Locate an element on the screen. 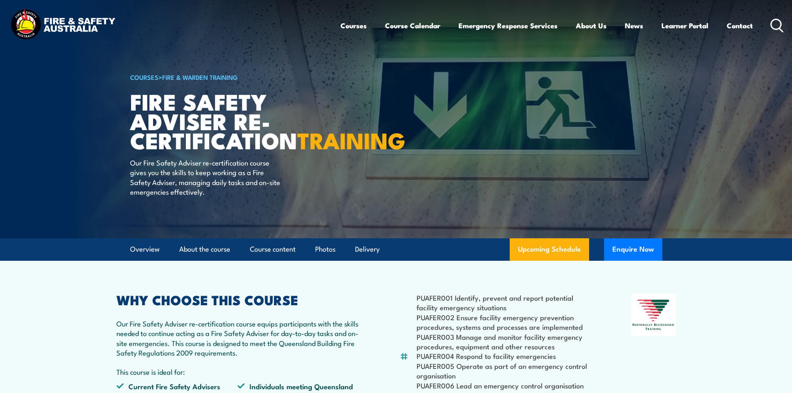 The height and width of the screenshot is (393, 792). p: Our Fire Safety Adviser re-certification course gives you the skills to keep working as a Fire Sa... is located at coordinates (206, 177).